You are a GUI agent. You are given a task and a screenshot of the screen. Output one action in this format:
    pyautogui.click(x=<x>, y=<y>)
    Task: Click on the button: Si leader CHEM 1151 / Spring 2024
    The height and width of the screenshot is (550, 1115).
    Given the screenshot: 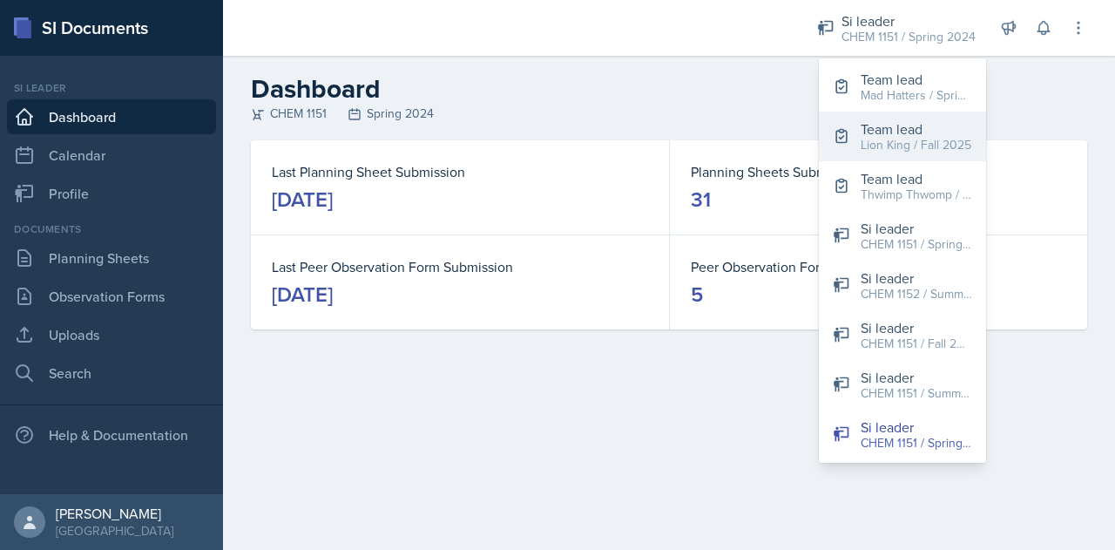 What is the action you would take?
    pyautogui.click(x=902, y=434)
    